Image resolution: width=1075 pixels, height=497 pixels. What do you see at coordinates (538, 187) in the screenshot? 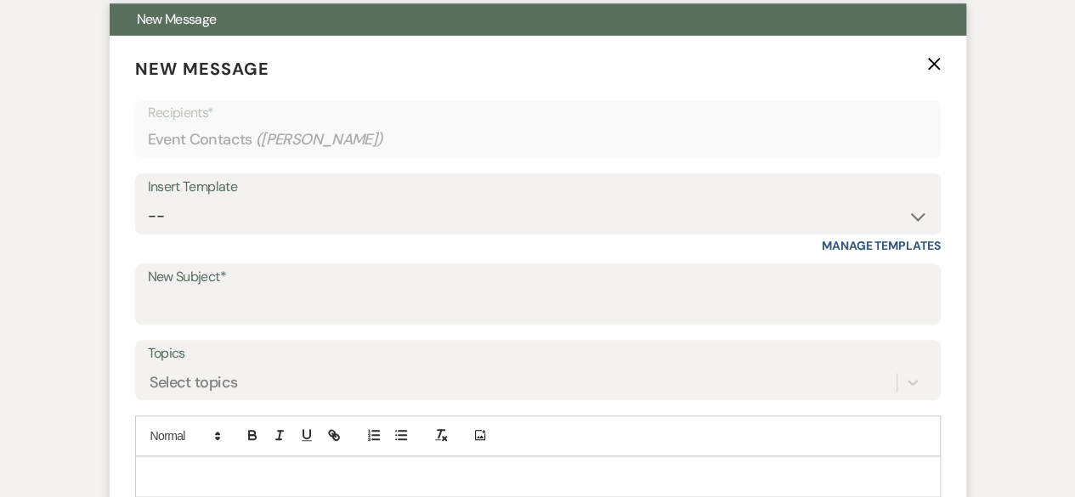
I see `div: Insert Template` at bounding box center [538, 187].